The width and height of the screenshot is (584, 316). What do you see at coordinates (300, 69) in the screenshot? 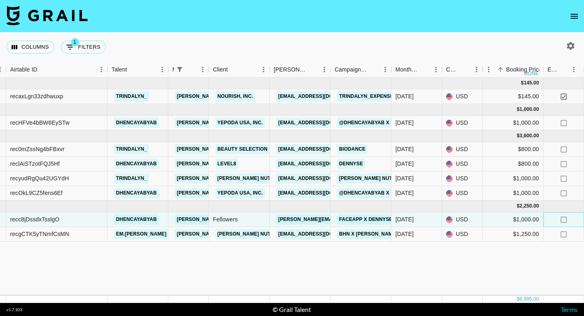
I see `div: Booker` at bounding box center [300, 69].